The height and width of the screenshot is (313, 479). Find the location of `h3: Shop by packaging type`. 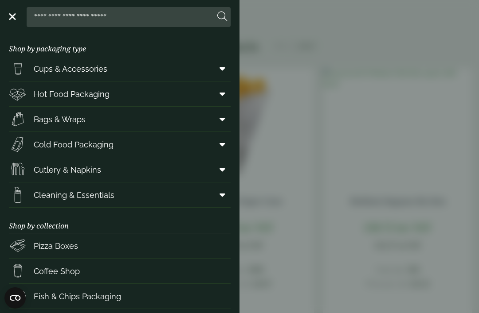

h3: Shop by packaging type is located at coordinates (120, 43).